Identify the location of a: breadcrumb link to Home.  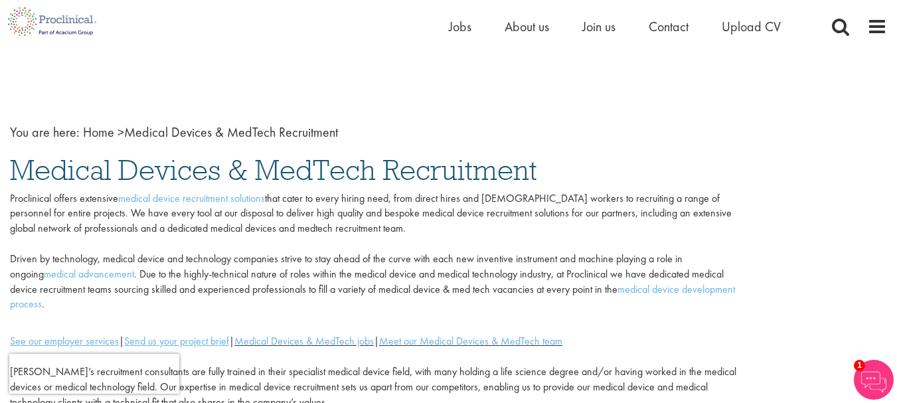
(98, 132).